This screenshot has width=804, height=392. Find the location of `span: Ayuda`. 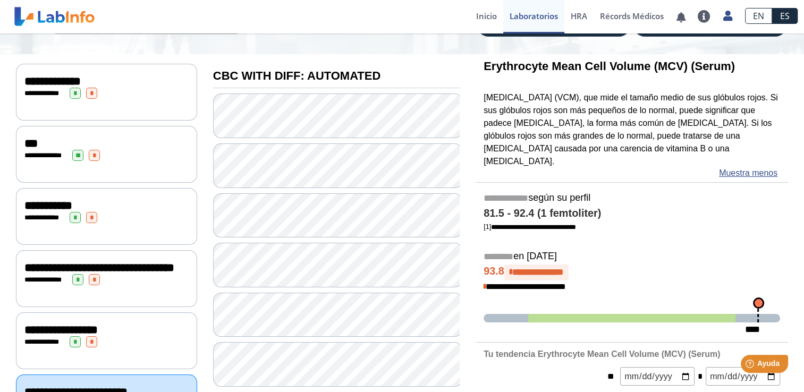

span: Ayuda is located at coordinates (59, 13).